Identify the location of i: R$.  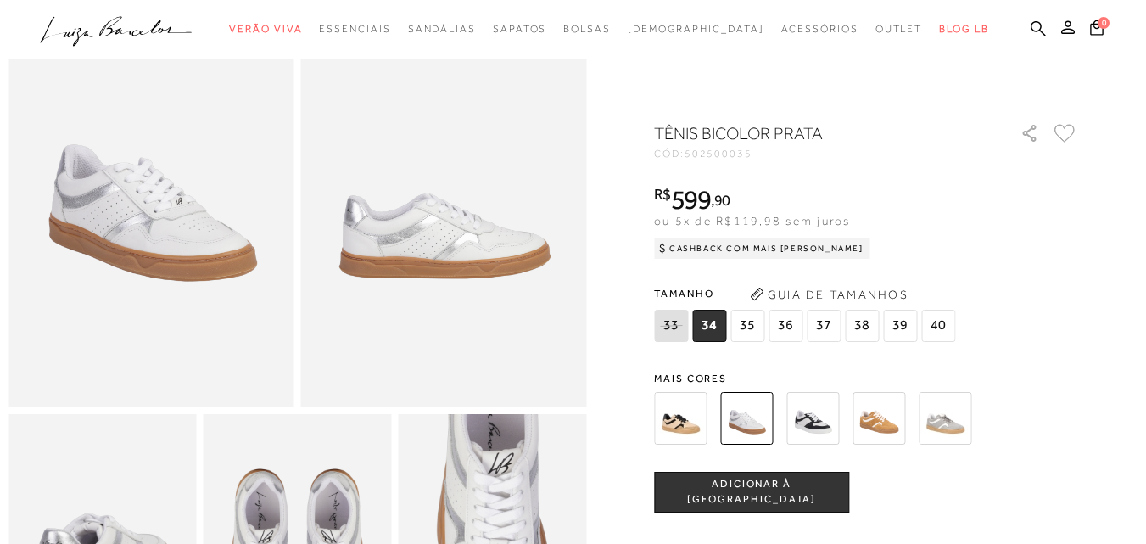
(662, 194).